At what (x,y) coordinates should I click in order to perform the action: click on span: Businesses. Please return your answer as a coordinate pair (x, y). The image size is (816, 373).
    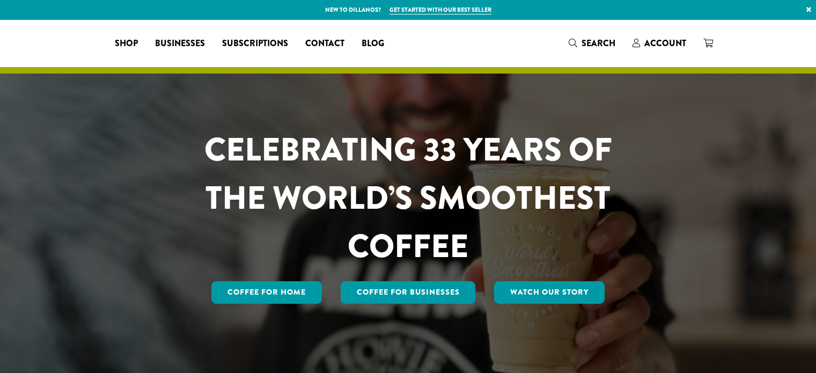
    Looking at the image, I should click on (180, 43).